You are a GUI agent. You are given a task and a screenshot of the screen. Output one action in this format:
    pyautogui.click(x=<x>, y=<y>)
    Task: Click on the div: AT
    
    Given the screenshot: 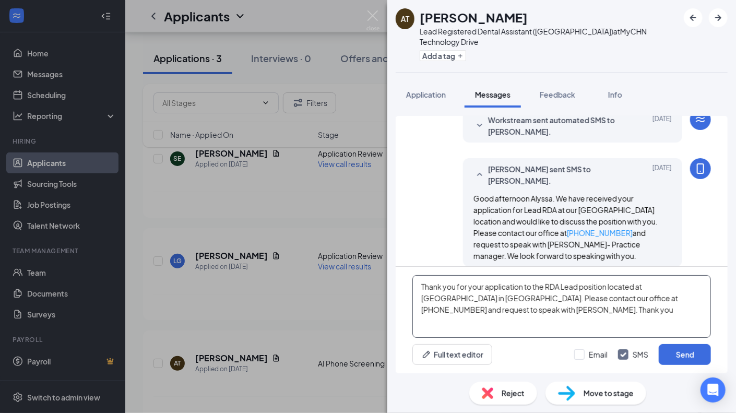 What is the action you would take?
    pyautogui.click(x=405, y=19)
    